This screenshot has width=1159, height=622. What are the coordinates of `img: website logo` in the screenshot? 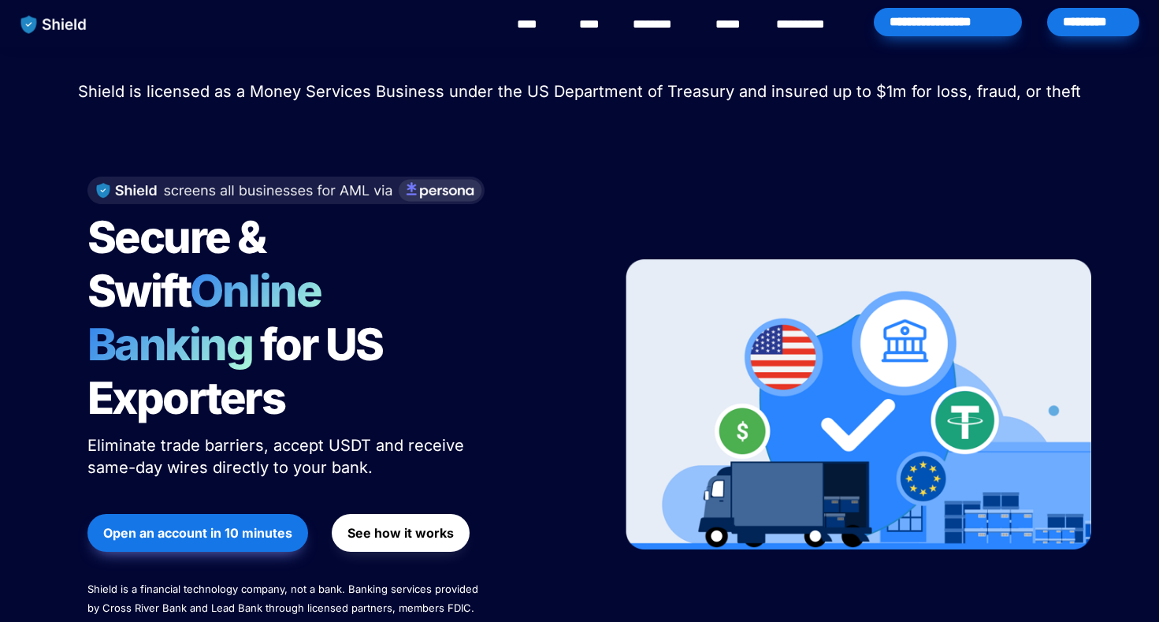 It's located at (54, 24).